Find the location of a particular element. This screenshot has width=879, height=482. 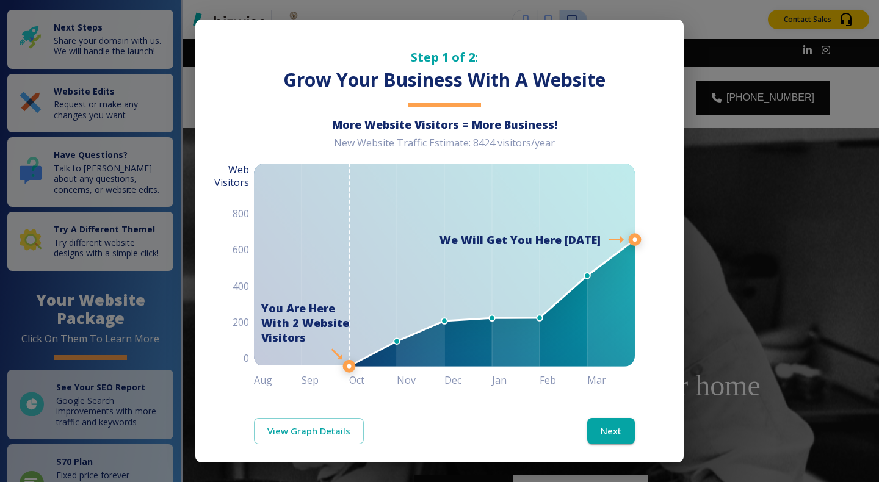

h3: Grow Your Business With A Website is located at coordinates (444, 80).